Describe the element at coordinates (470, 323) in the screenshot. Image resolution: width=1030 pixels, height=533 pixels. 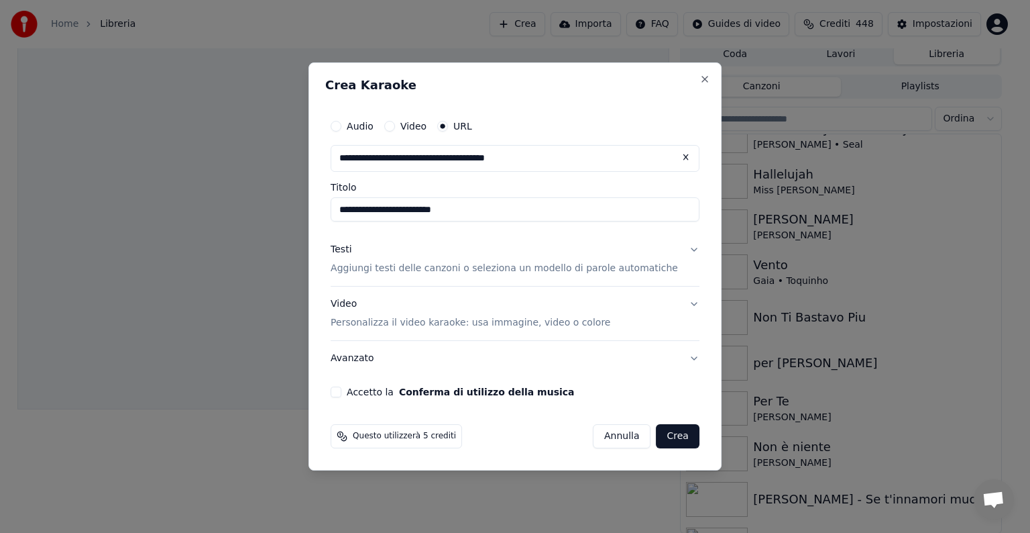
I see `p: Personalizza il video karaoke: usa immagine, video o colore` at that location.